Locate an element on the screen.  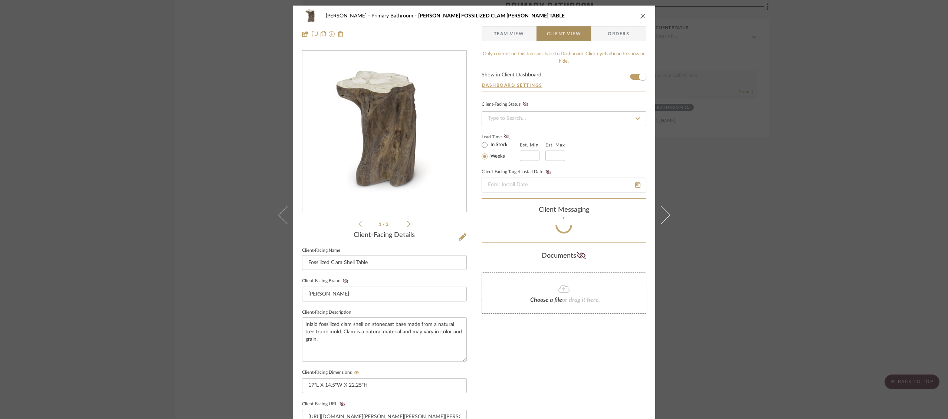
button: Lead Time is located at coordinates (506, 137).